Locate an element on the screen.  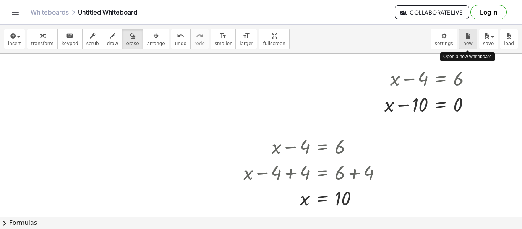
span: load is located at coordinates (509, 44).